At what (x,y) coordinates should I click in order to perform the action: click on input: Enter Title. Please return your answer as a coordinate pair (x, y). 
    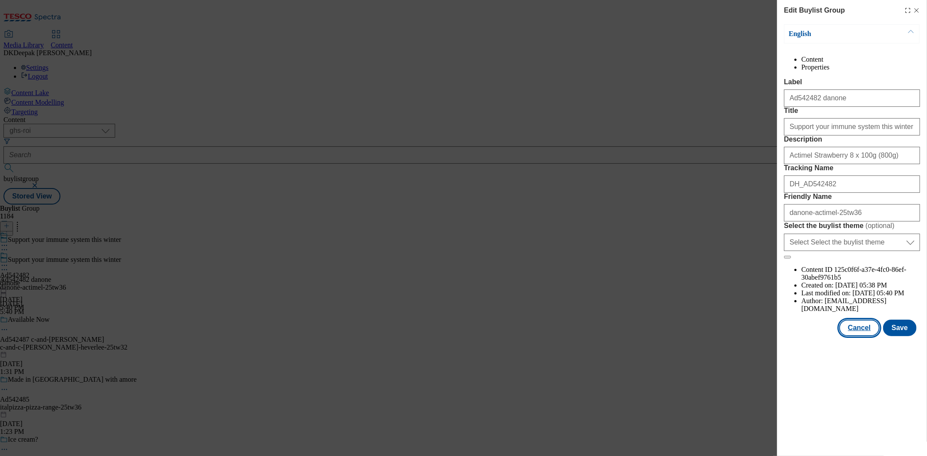
    Looking at the image, I should click on (852, 127).